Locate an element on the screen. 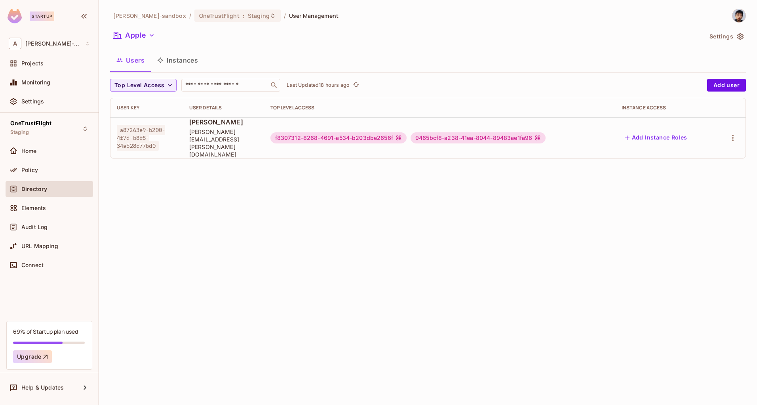 This screenshot has width=757, height=405. span: Help & Updates is located at coordinates (42, 387).